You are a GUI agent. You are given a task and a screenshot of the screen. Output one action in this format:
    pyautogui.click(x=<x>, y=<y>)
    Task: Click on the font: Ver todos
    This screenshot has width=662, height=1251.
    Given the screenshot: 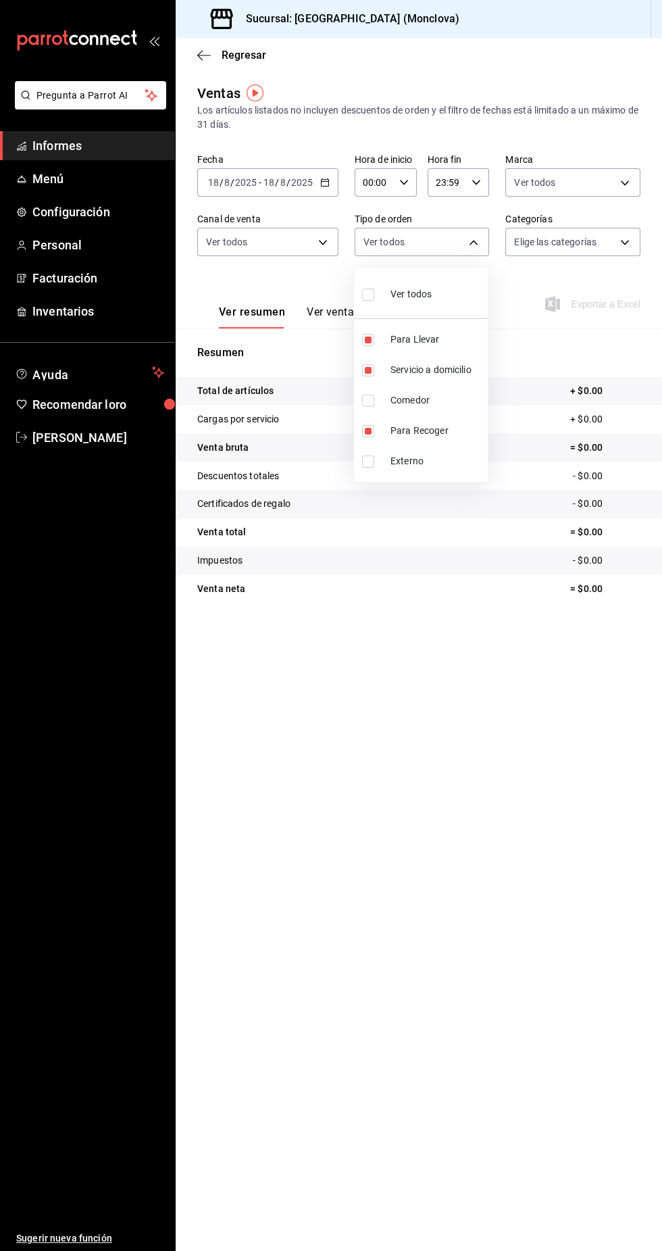 What is the action you would take?
    pyautogui.click(x=411, y=294)
    